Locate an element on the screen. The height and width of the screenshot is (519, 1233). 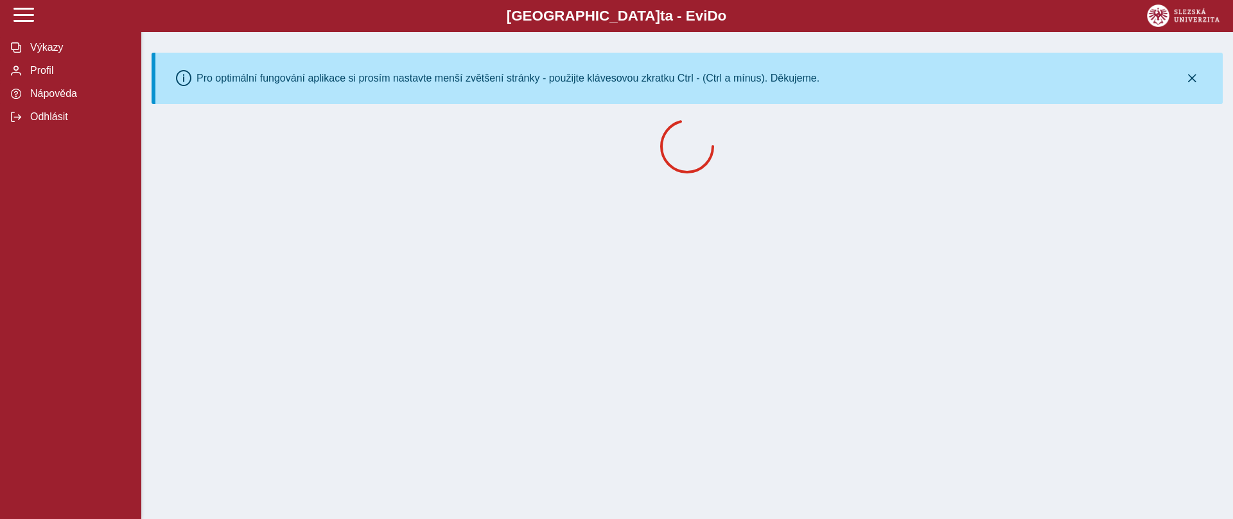
div: Pro optimální fungování aplikace si prosím nastavte menší zvětšení stránky - použijte klávesovou ... is located at coordinates (508, 78).